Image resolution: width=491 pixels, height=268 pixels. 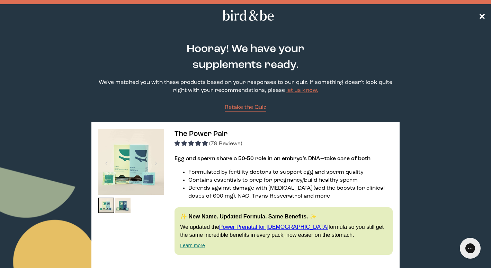 What do you see at coordinates (246, 87) in the screenshot?
I see `p: We've matched you with these products based on your responses to our quiz. If something doesn't l...` at bounding box center [246, 87].